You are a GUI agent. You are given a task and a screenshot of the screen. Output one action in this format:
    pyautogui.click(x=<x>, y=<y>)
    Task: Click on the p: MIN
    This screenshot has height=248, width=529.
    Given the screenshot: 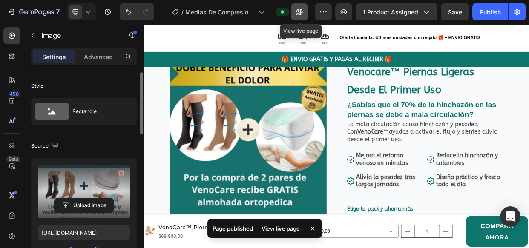 What is the action you would take?
    pyautogui.click(x=211, y=26)
    